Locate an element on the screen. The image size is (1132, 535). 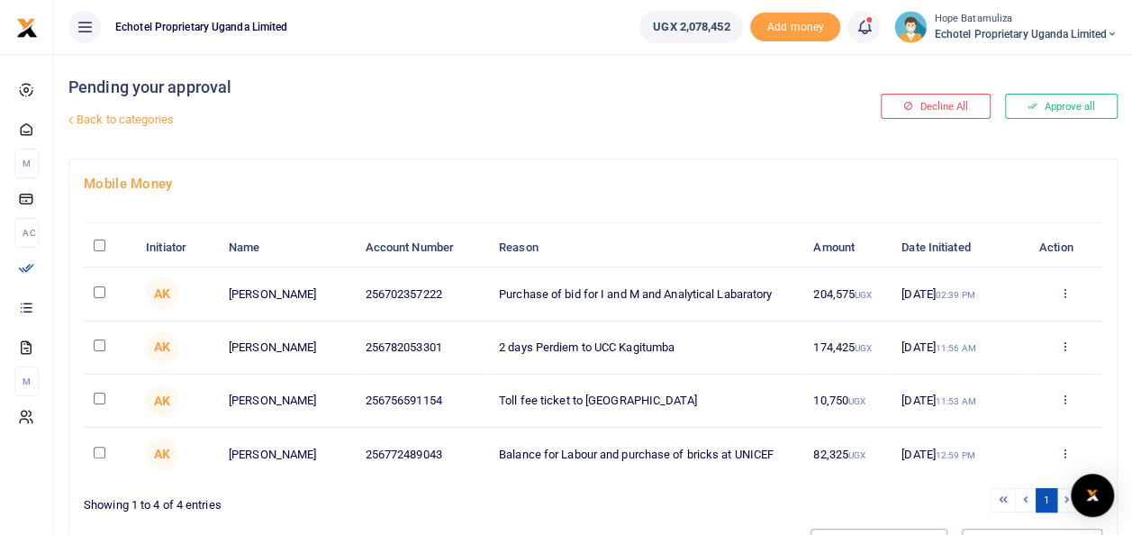
td: 256756591154 is located at coordinates (421, 401).